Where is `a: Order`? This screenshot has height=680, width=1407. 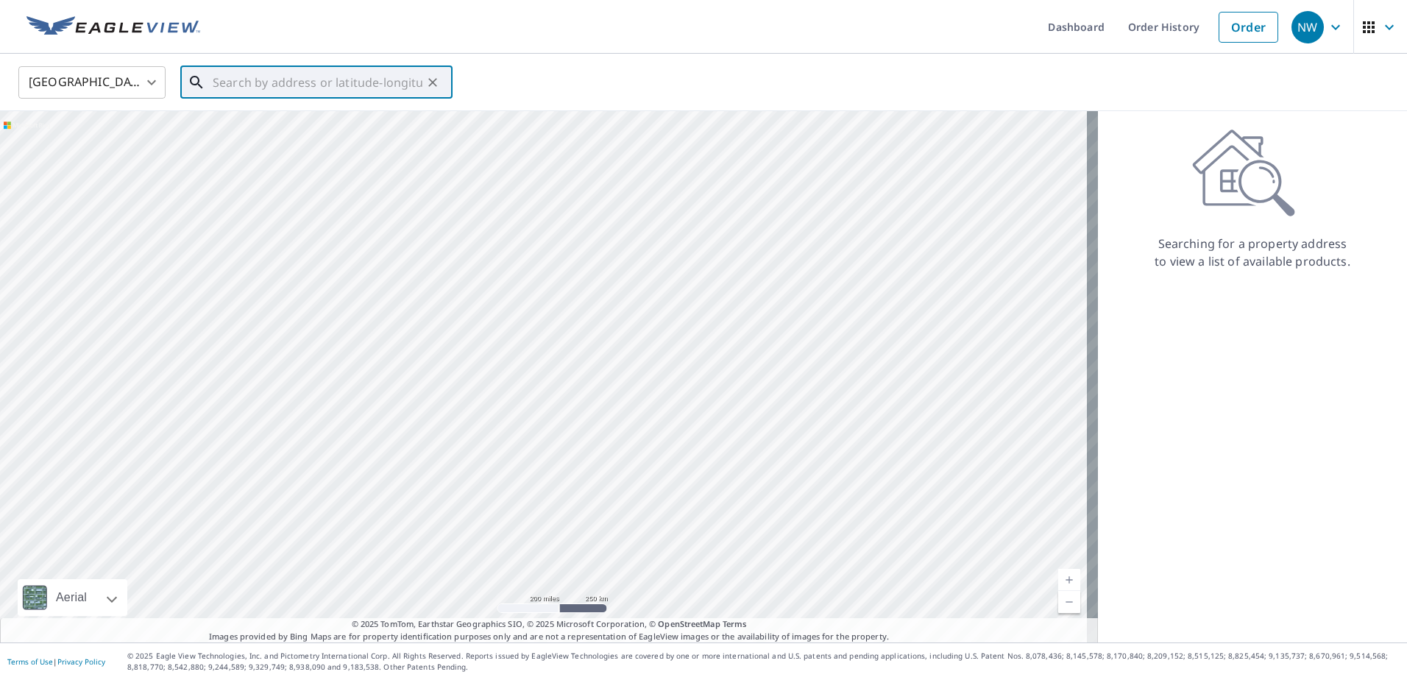
a: Order is located at coordinates (1248, 27).